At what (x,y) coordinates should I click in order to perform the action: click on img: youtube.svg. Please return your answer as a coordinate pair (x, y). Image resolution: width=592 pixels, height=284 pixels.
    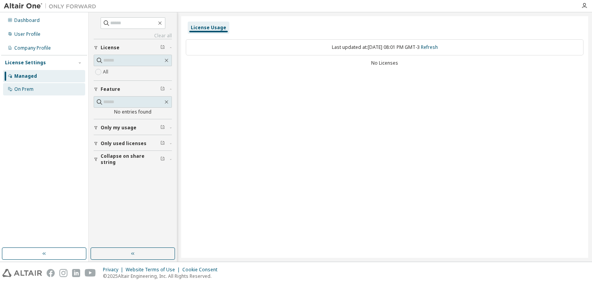
    Looking at the image, I should click on (90, 273).